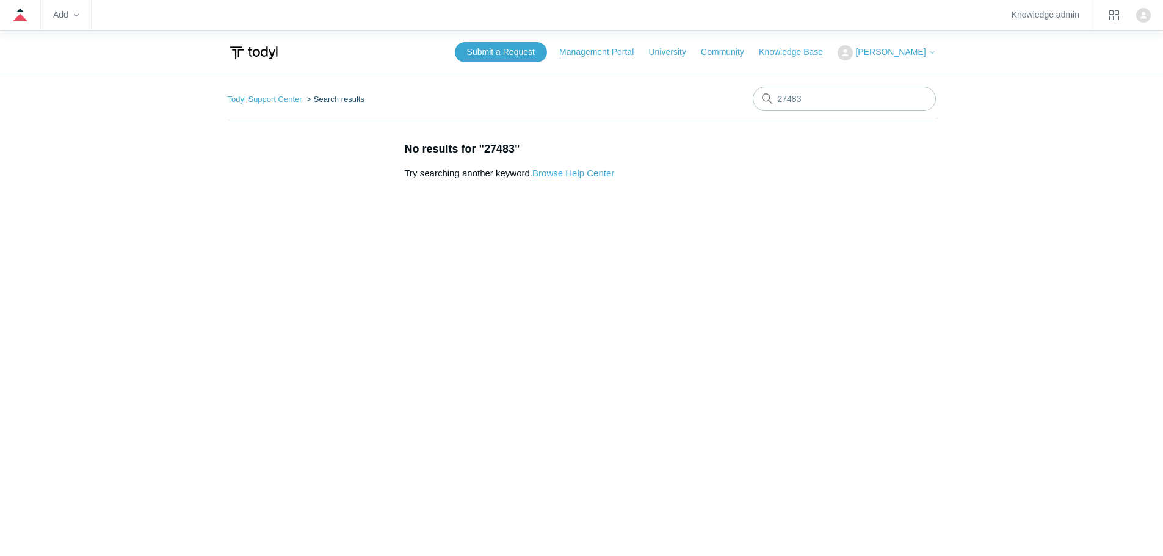 Image resolution: width=1163 pixels, height=556 pixels. Describe the element at coordinates (603, 52) in the screenshot. I see `a: Management Portal` at that location.